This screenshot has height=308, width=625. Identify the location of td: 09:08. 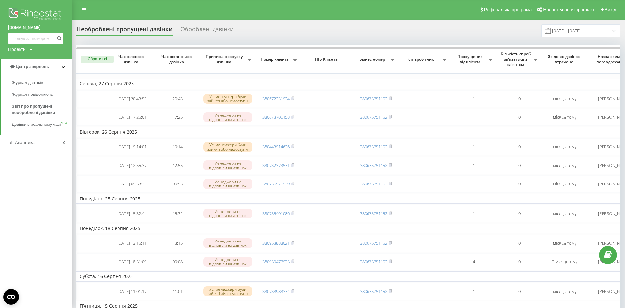
(177, 261).